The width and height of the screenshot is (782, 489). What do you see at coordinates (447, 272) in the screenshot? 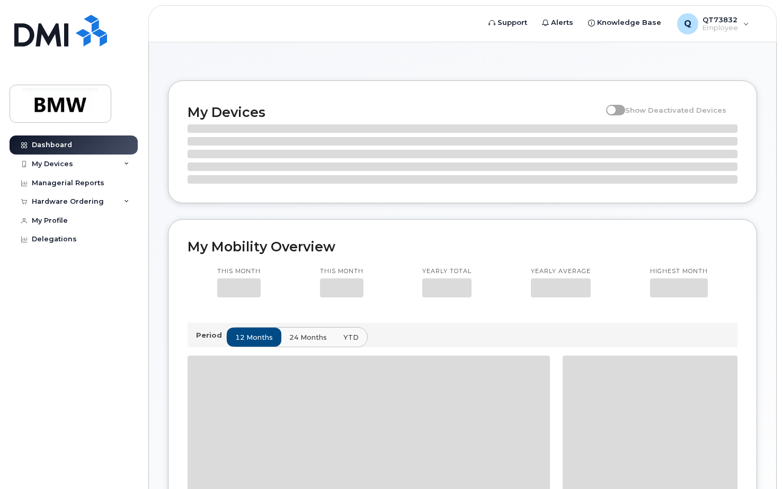
I see `p: Yearly total` at bounding box center [447, 272].